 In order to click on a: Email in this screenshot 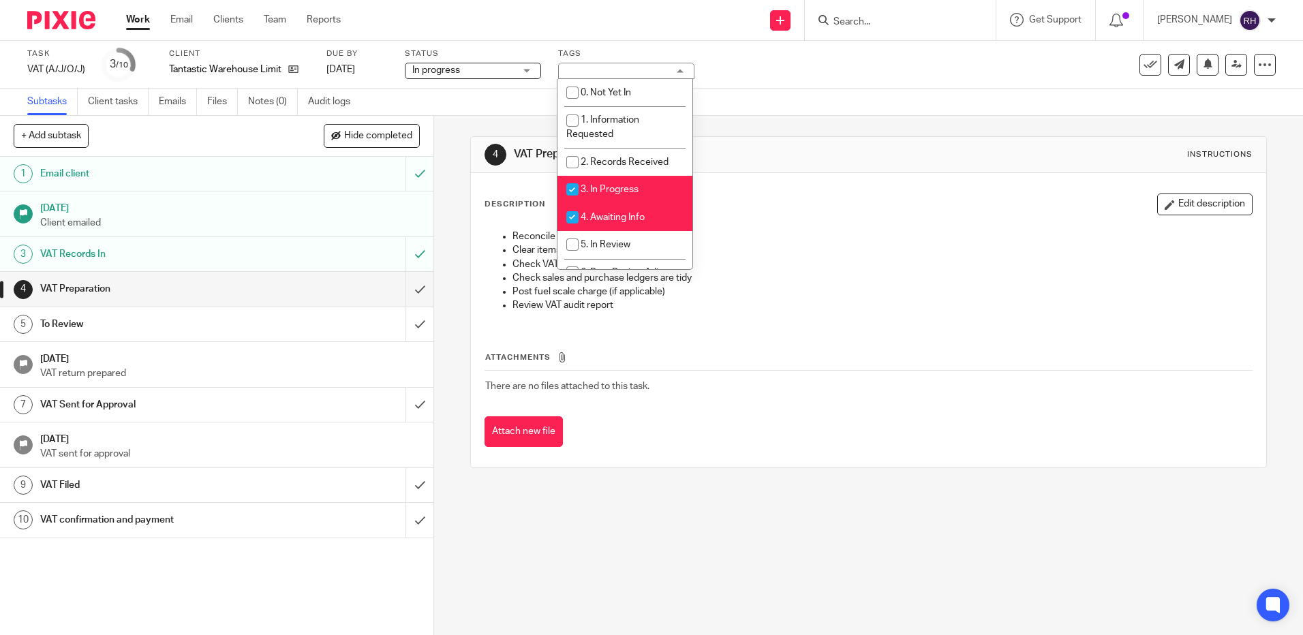, I will do `click(181, 20)`.